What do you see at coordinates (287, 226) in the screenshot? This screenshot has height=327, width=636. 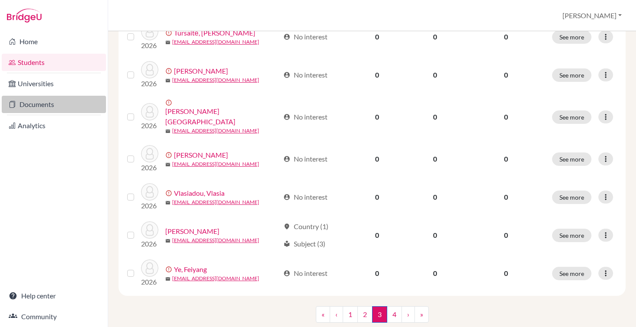 I see `span: location_on` at bounding box center [287, 226].